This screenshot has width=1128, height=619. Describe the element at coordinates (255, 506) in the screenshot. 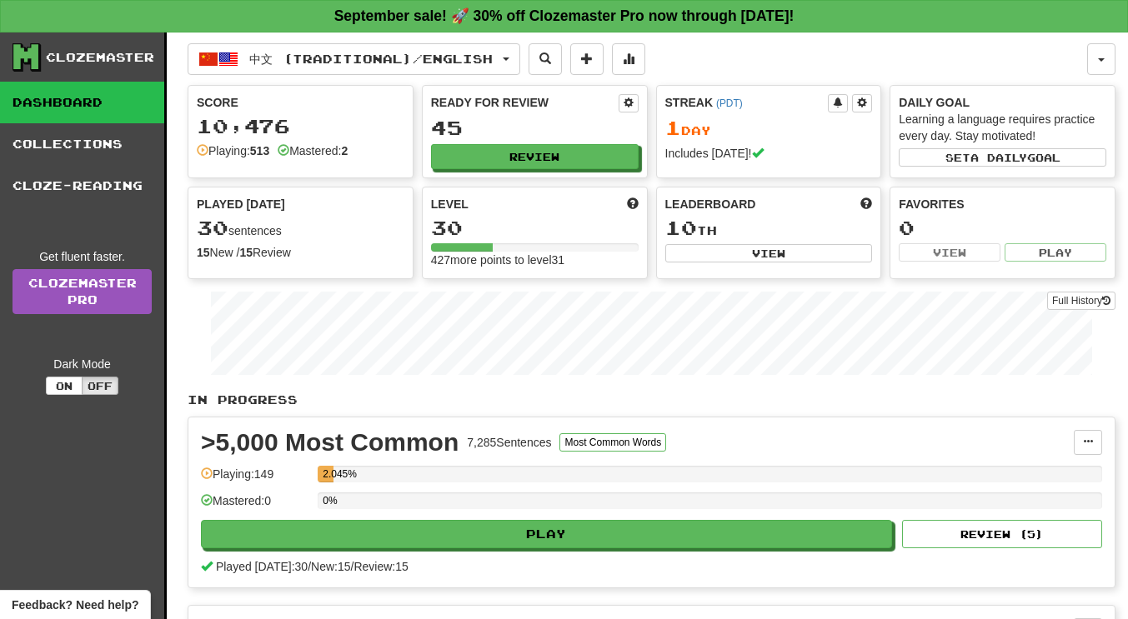

I see `div: Mastered: 0` at that location.